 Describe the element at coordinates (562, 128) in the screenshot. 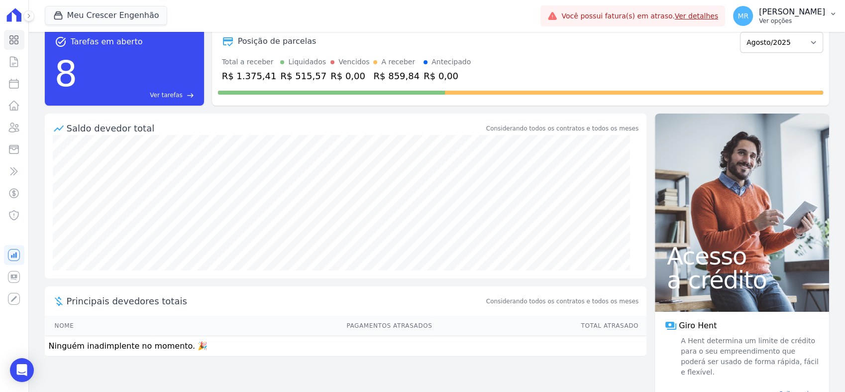

I see `div: Considerando todos os contratos e todos os meses` at that location.